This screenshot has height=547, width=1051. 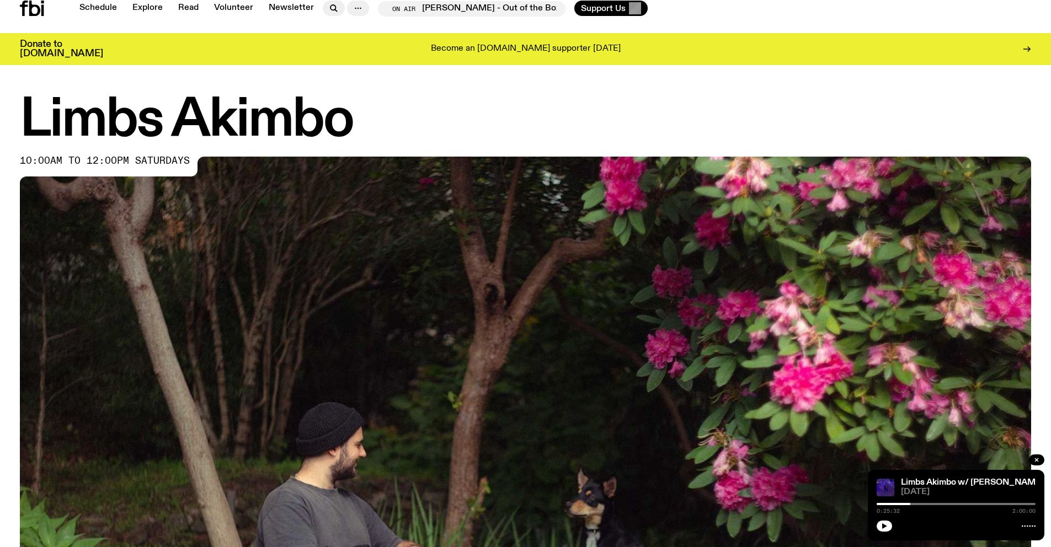 I want to click on a: Explore, so click(x=147, y=8).